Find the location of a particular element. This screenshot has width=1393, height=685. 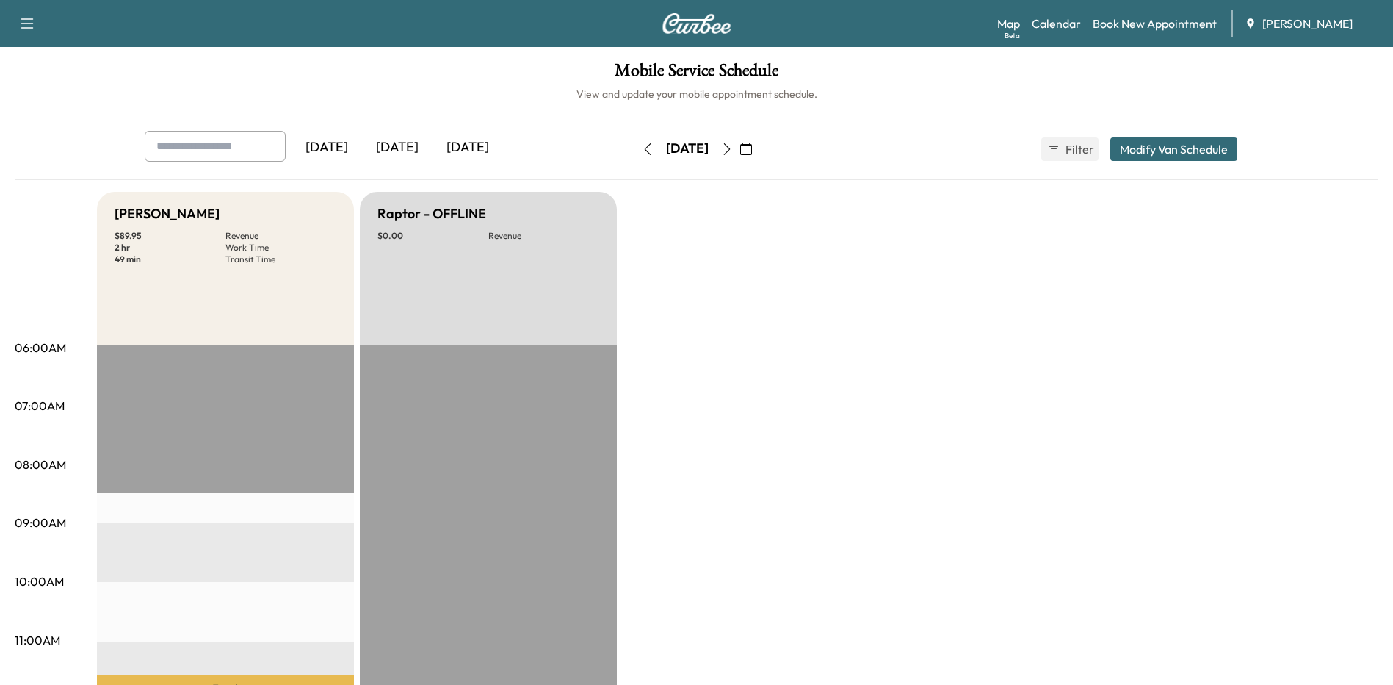

span: Filter is located at coordinates (1079, 149).